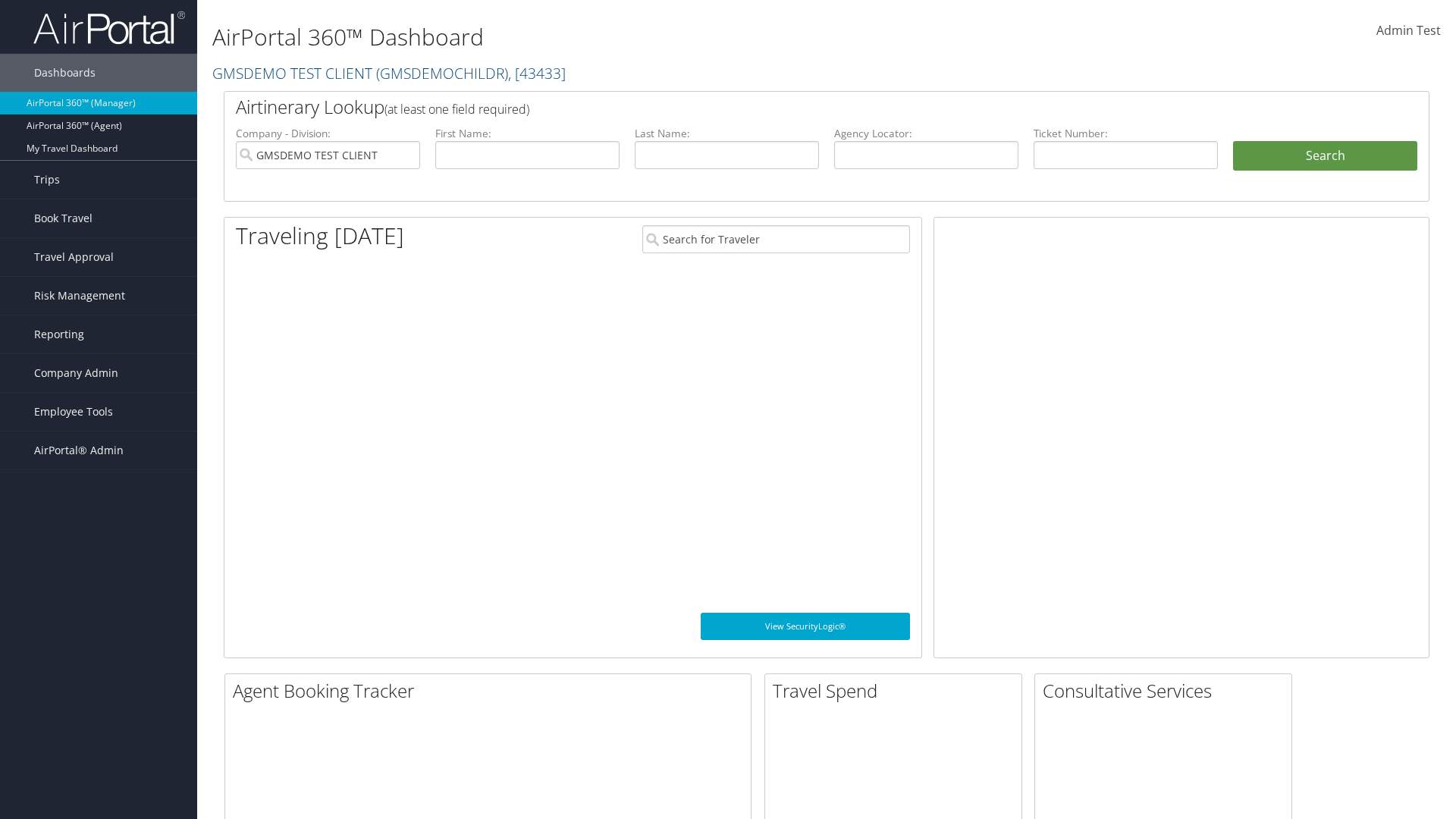  What do you see at coordinates (1409, 31) in the screenshot?
I see `span: Admin Test` at bounding box center [1409, 31].